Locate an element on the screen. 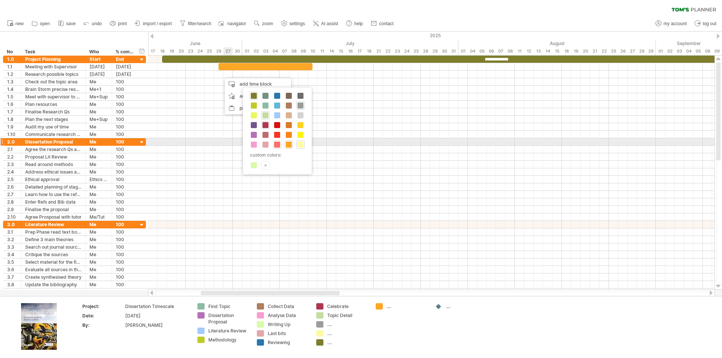  div: Critique the sources is located at coordinates (53, 255).